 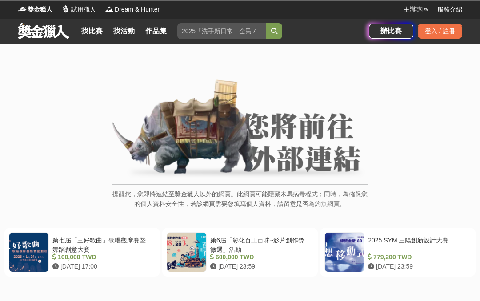 What do you see at coordinates (418, 257) in the screenshot?
I see `div: 779,200 TWD` at bounding box center [418, 257].